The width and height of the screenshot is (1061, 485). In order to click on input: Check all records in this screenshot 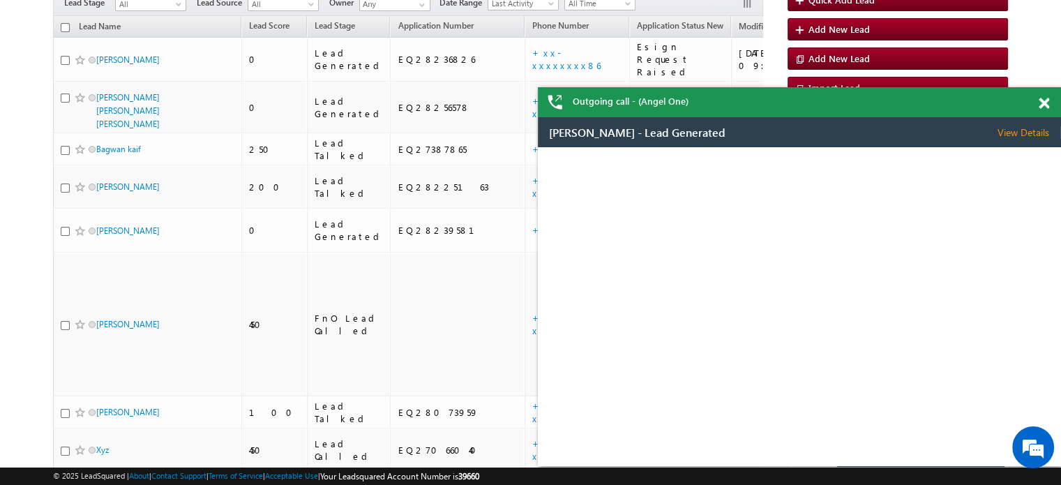, I will do `click(65, 27)`.